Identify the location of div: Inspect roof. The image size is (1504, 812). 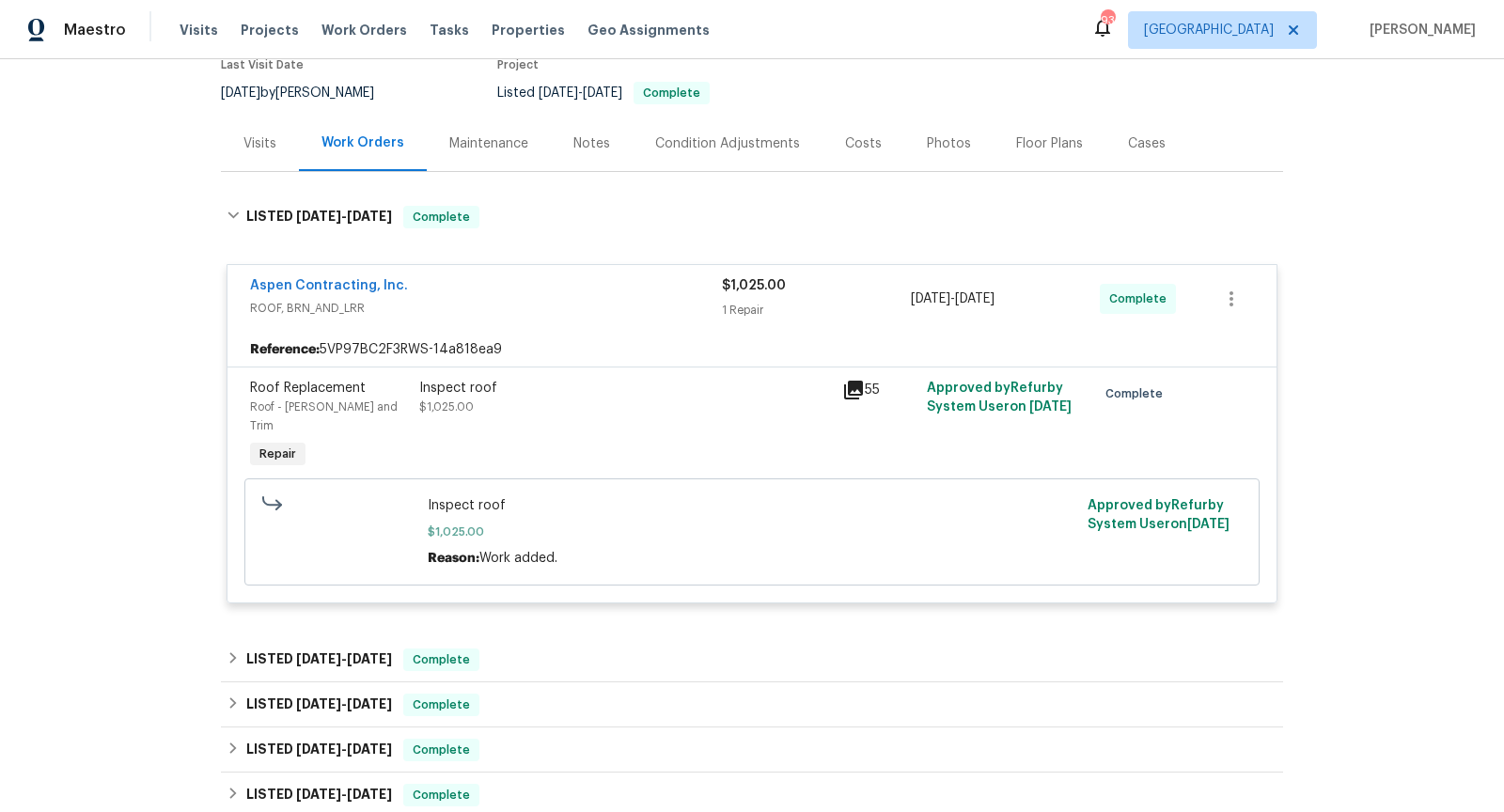
(626, 388).